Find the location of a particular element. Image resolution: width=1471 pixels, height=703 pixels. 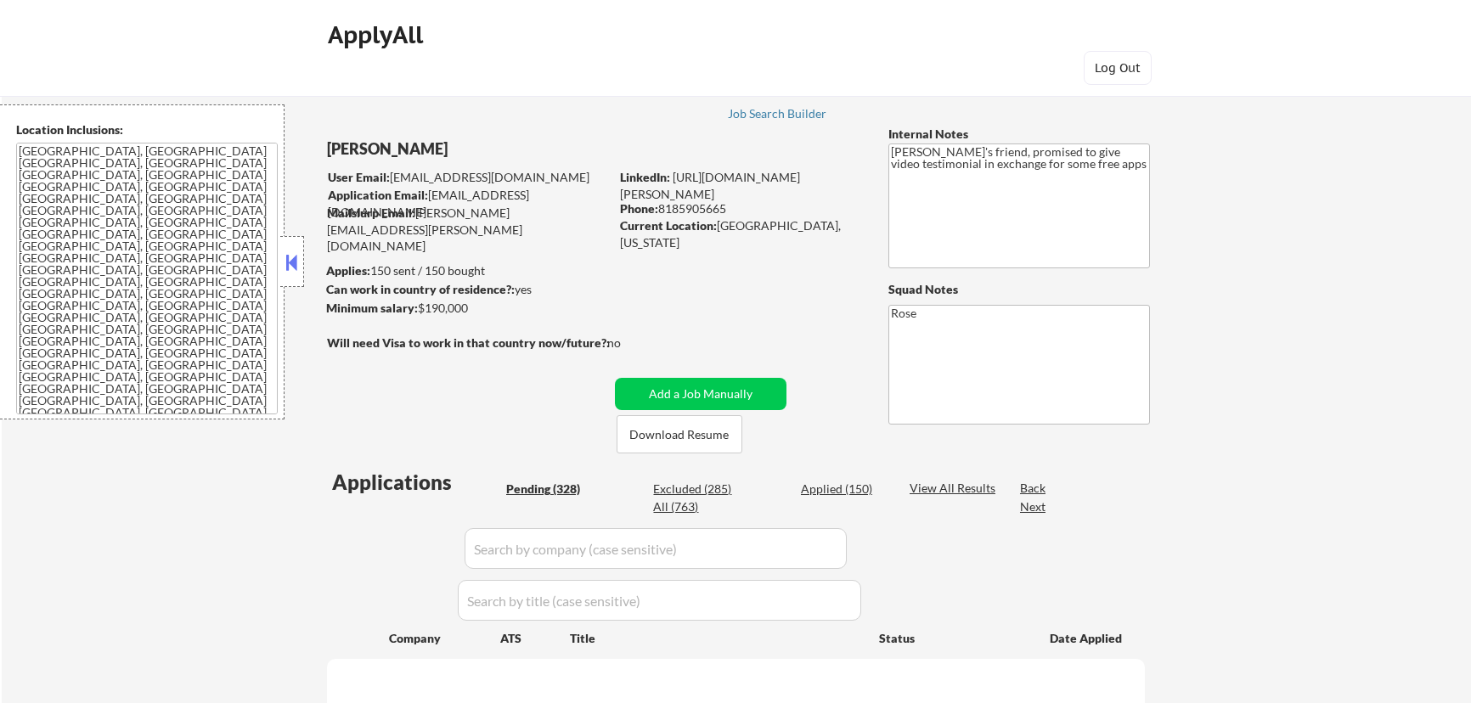

div: View All Results is located at coordinates (955, 488).